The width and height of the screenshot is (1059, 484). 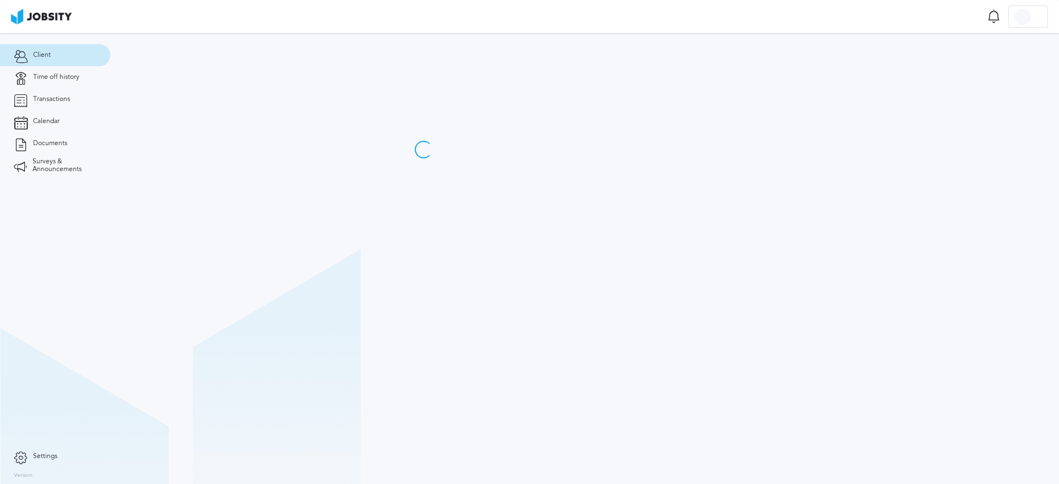 I want to click on img: ab4bad089aa723f57921c736e9817d99.png, so click(x=41, y=17).